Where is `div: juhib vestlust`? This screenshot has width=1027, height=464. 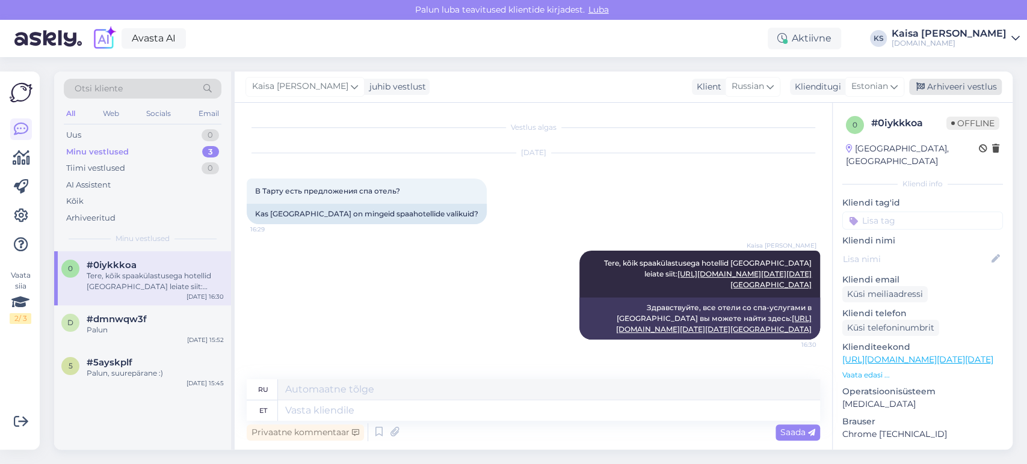 div: juhib vestlust is located at coordinates (395, 87).